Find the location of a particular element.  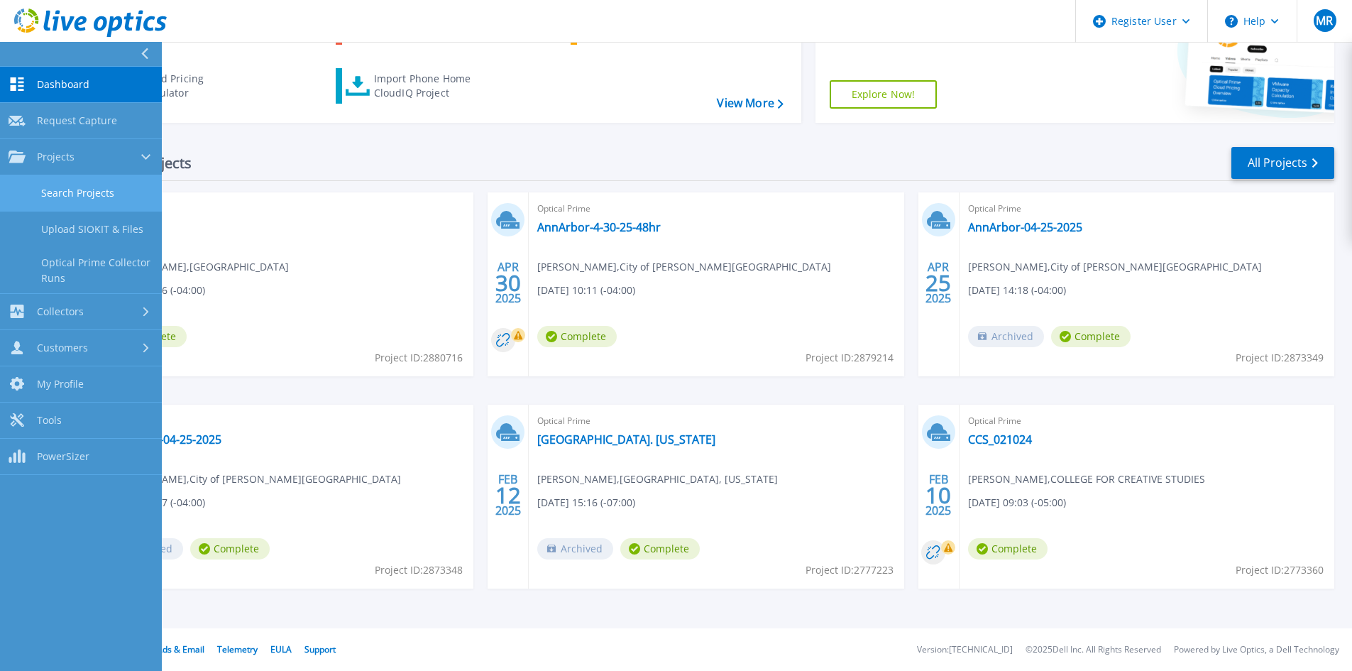

span: Project ID: 2880716 is located at coordinates (419, 358).